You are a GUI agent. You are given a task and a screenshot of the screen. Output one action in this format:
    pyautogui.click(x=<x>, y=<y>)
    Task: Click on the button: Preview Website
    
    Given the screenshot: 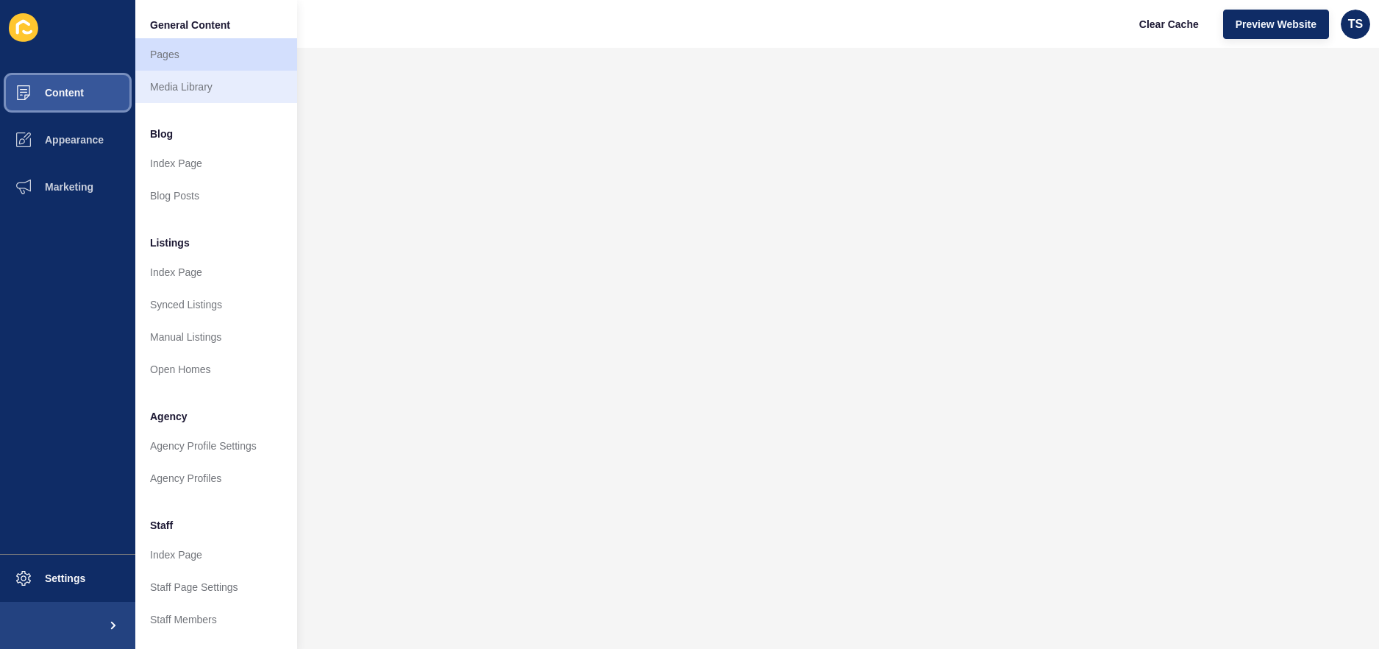 What is the action you would take?
    pyautogui.click(x=1276, y=24)
    